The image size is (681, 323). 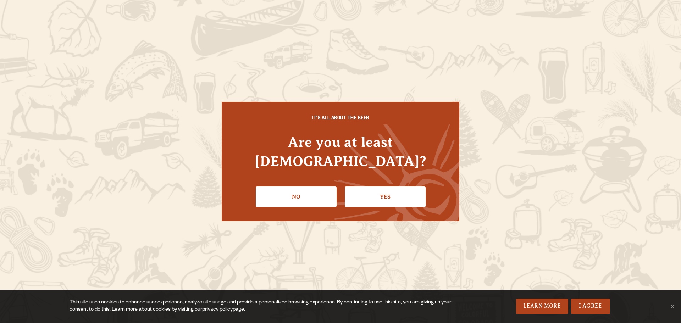 I want to click on a: Learn More, so click(x=542, y=306).